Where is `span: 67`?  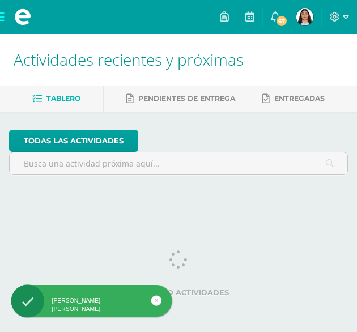 span: 67 is located at coordinates (282, 21).